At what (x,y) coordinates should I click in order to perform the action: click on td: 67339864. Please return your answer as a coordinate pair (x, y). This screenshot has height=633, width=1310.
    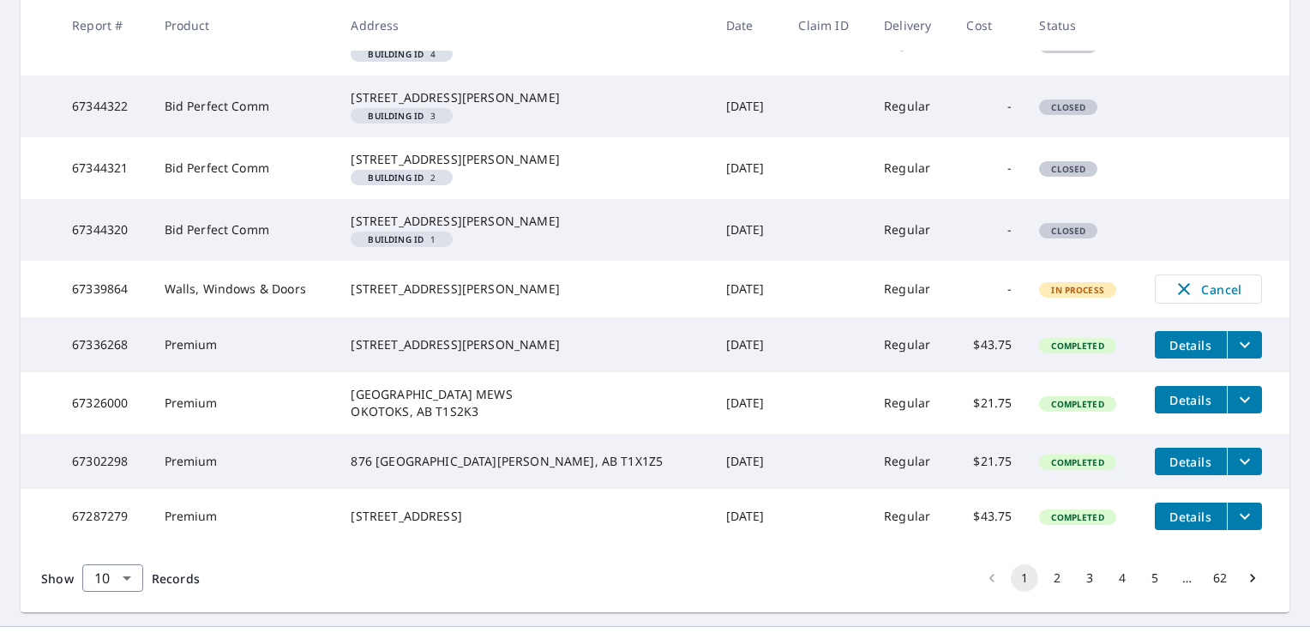
    Looking at the image, I should click on (104, 289).